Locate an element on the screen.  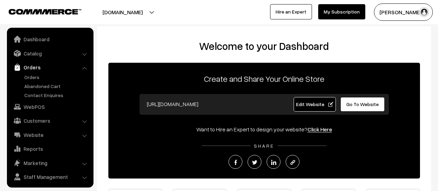
span: Go To Website is located at coordinates (363, 104).